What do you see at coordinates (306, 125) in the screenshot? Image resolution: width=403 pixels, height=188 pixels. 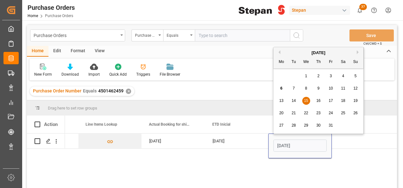 I see `div: Choose Wednesday, October 29th, 2025` at bounding box center [306, 125].